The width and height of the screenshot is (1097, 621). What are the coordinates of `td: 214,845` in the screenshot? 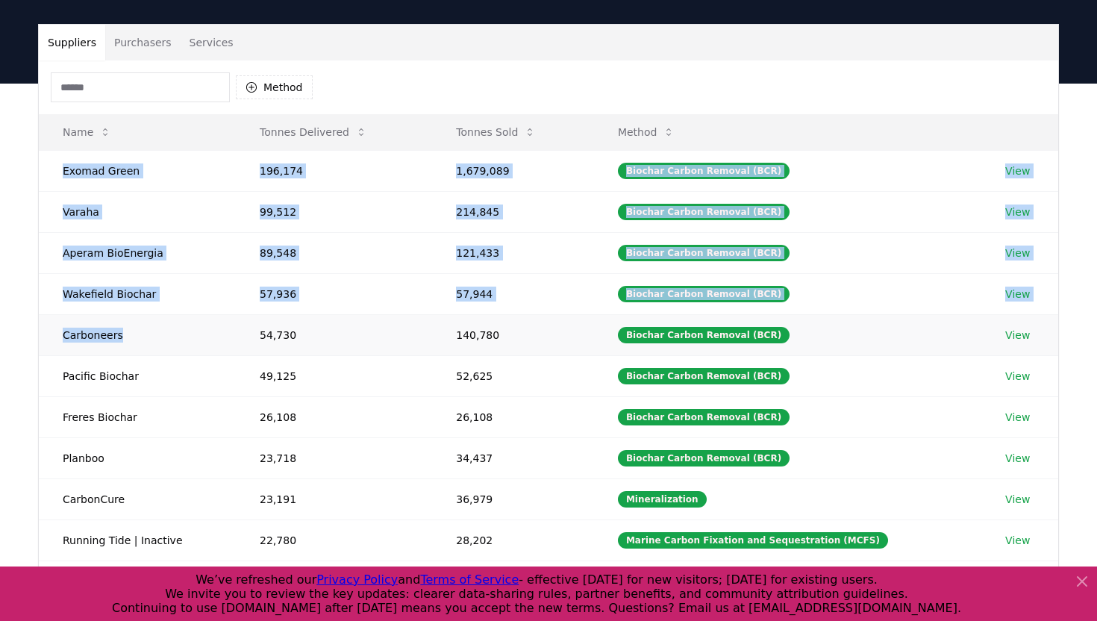 It's located at (513, 211).